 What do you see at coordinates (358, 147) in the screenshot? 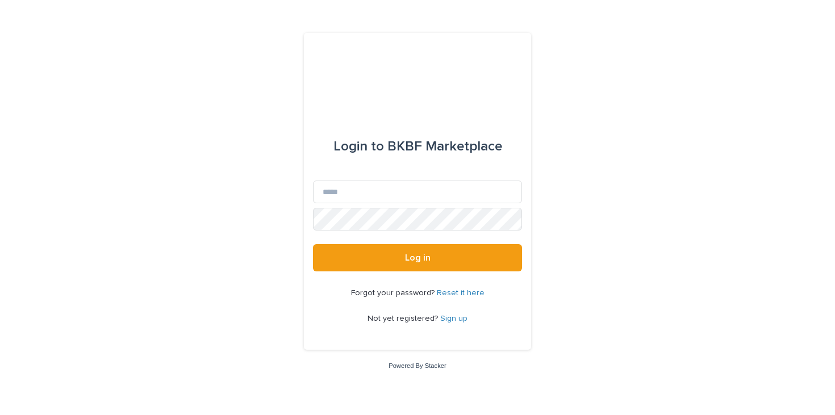
I see `span: Login to` at bounding box center [358, 147].